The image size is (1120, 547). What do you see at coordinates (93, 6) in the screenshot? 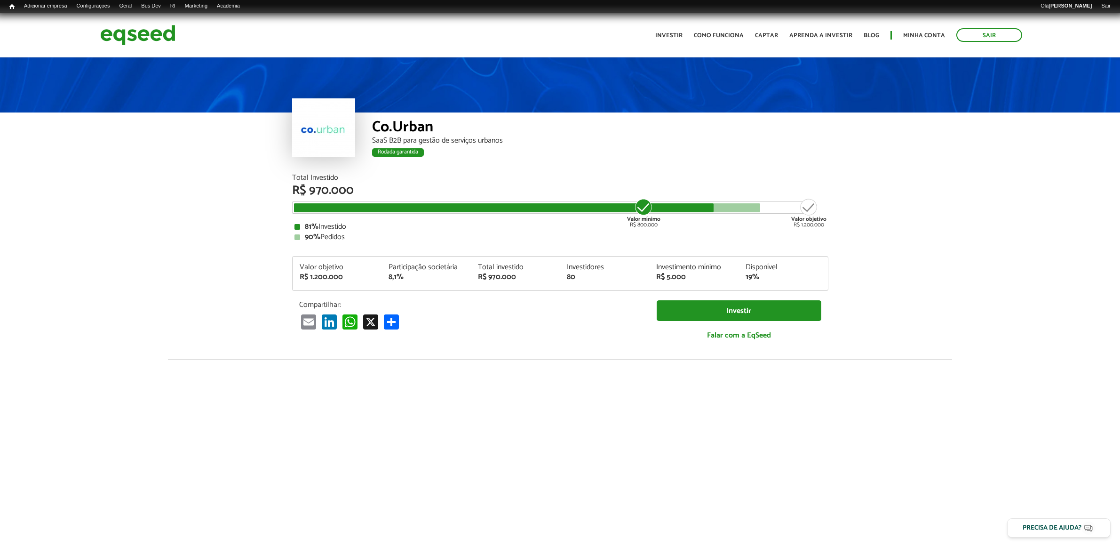
I see `a: Configurações` at bounding box center [93, 6].